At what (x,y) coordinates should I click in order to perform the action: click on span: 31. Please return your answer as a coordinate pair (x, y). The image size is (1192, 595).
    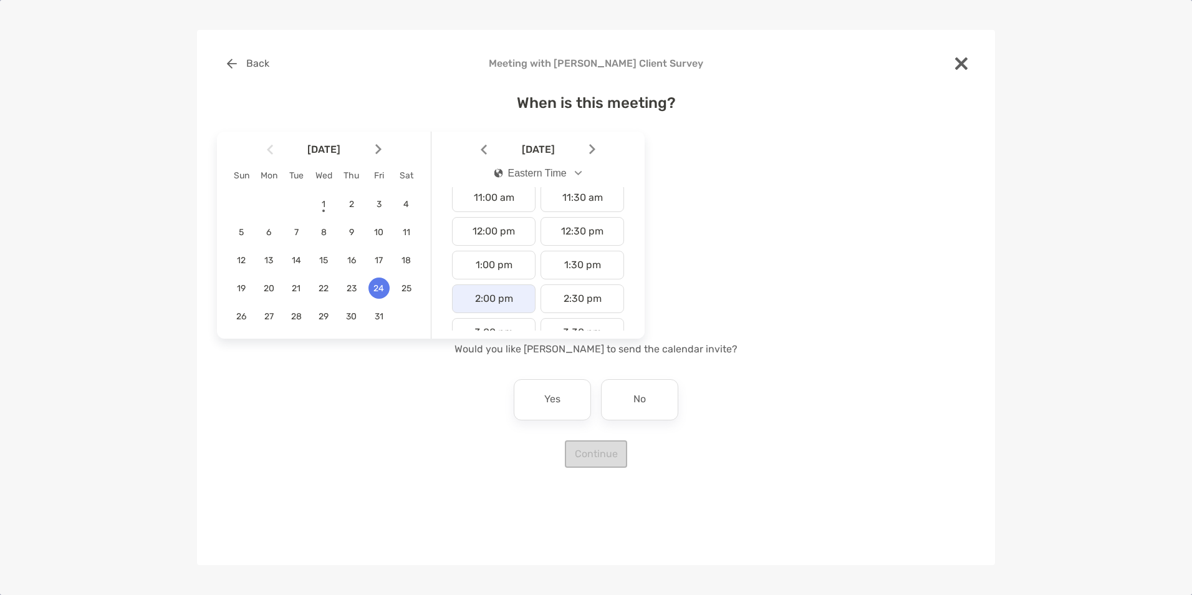
    Looking at the image, I should click on (379, 316).